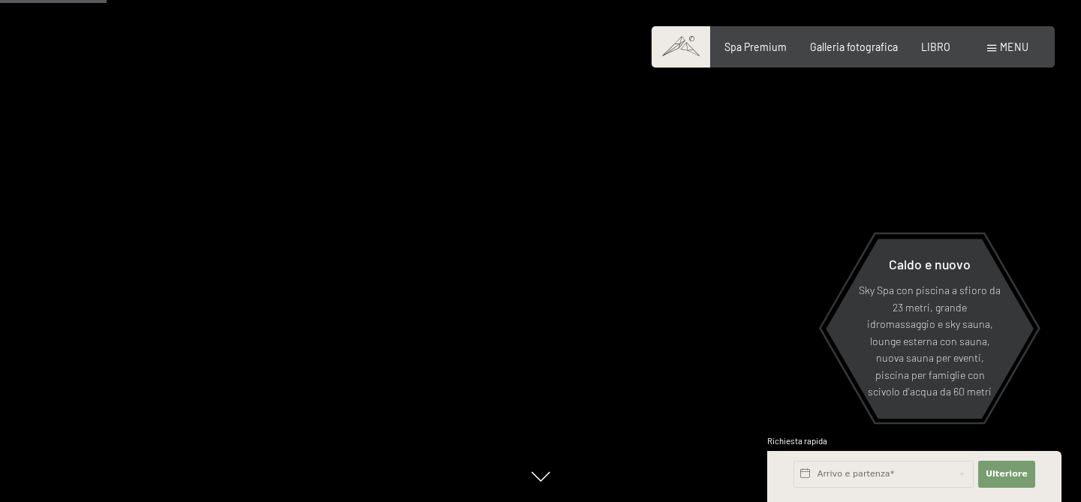 This screenshot has height=502, width=1081. Describe the element at coordinates (935, 47) in the screenshot. I see `a: LIBRO` at that location.